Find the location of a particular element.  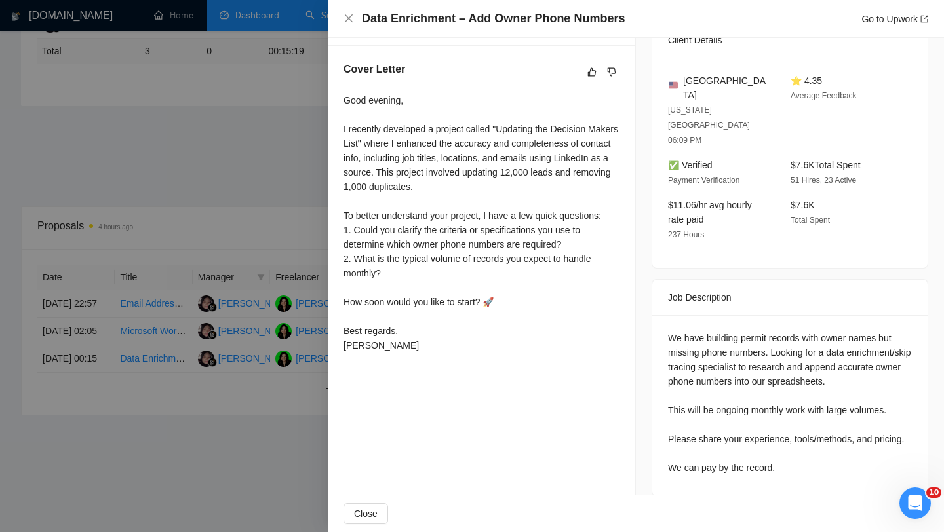

span: export is located at coordinates (924, 19).